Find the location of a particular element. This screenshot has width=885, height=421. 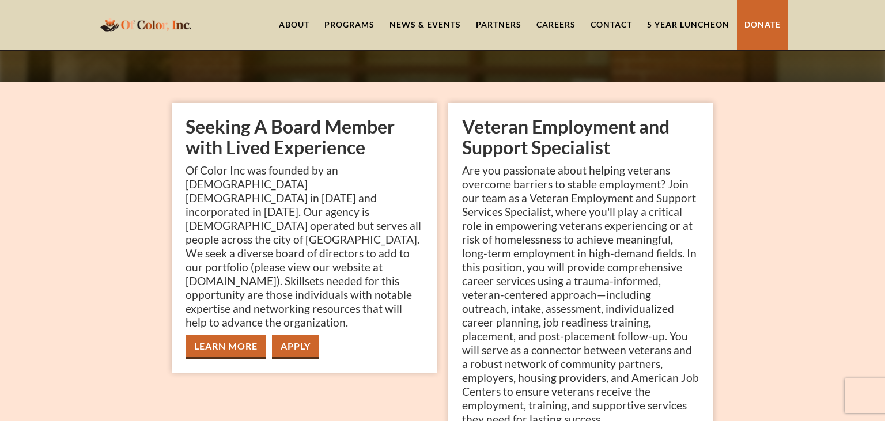

a: Learn More is located at coordinates (226, 347).